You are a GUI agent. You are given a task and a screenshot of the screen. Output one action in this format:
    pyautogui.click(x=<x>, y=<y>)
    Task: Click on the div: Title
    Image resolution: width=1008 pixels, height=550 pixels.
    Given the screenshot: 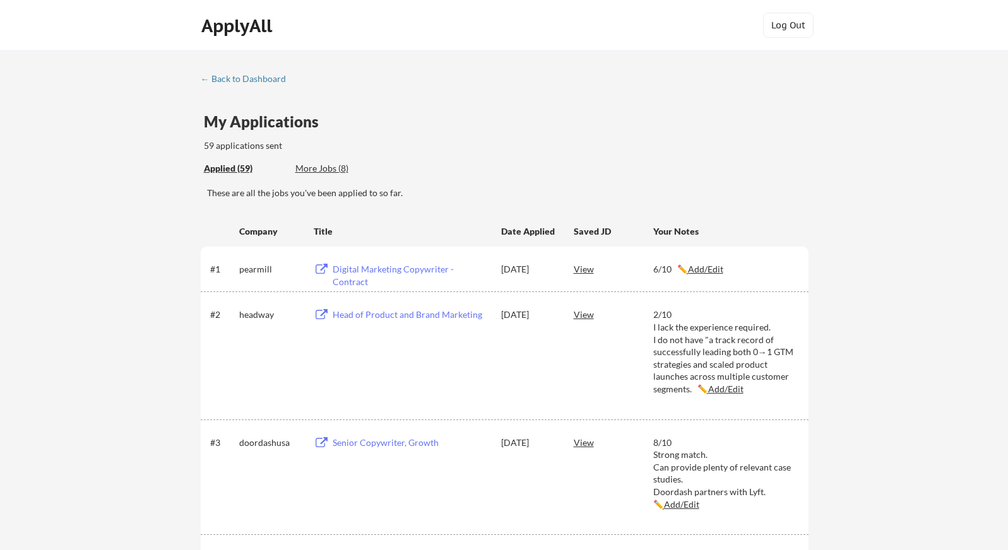 What is the action you would take?
    pyautogui.click(x=401, y=232)
    